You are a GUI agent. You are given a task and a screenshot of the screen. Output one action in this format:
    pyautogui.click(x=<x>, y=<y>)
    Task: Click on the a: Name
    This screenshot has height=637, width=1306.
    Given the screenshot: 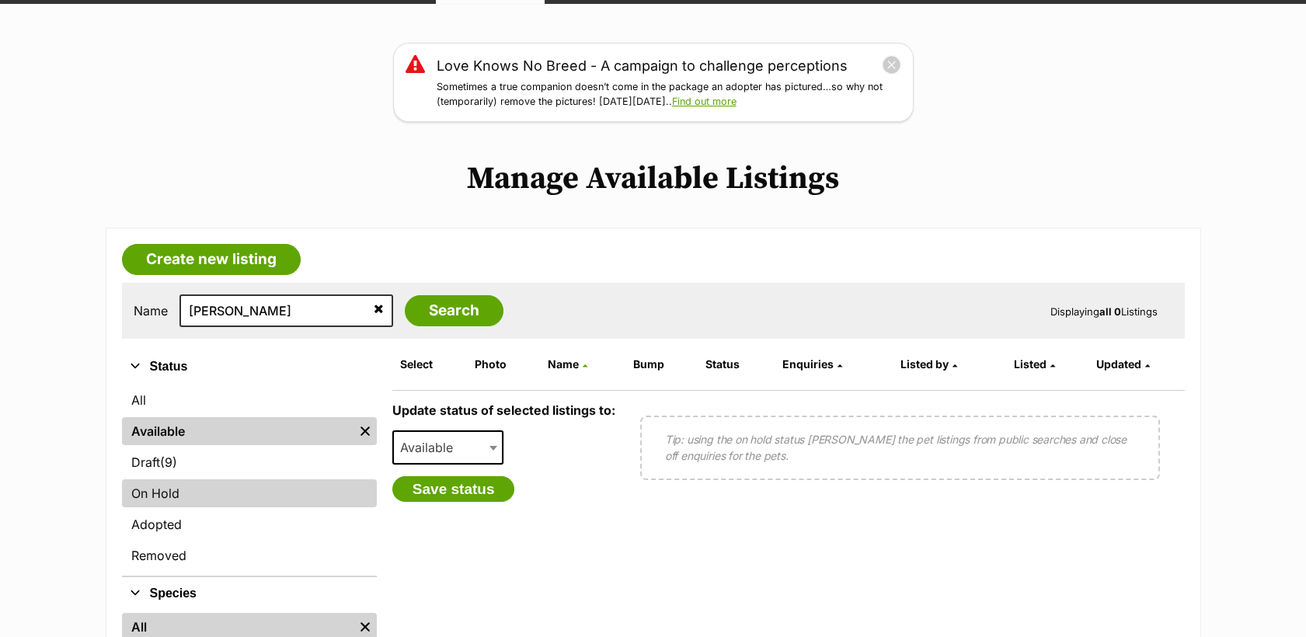 What is the action you would take?
    pyautogui.click(x=567, y=364)
    